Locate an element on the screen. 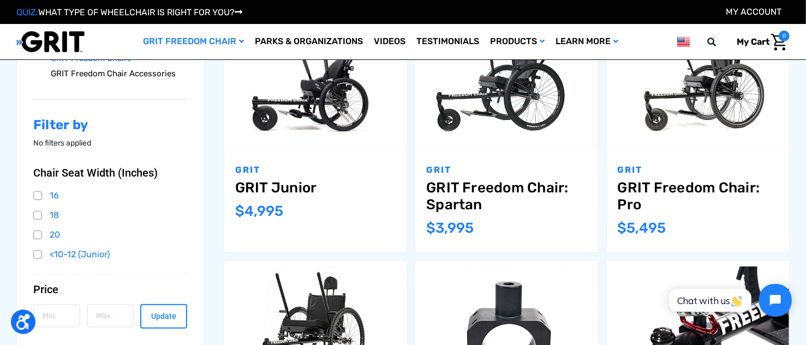  a: QUIZ:WHAT TYPE OF WHEELCHAIR IS RIGHT FOR YOU? is located at coordinates (129, 12).